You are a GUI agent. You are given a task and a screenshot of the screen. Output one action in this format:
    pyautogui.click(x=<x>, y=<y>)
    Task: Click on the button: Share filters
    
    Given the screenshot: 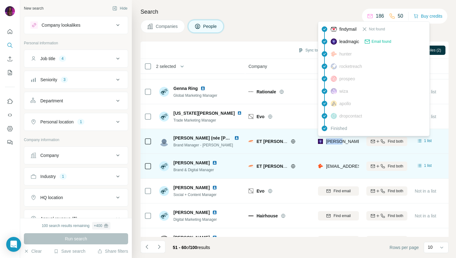 What is the action you would take?
    pyautogui.click(x=113, y=251)
    